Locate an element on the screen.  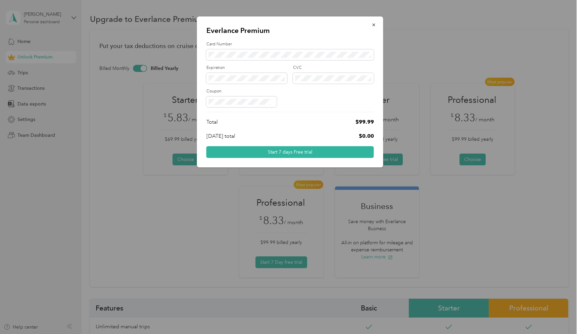
label: Coupon is located at coordinates (290, 91).